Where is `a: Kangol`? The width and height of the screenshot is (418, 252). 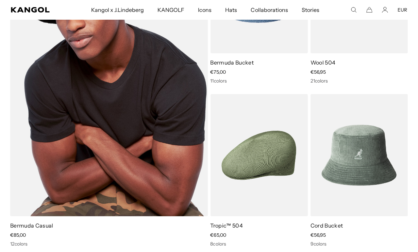 a: Kangol is located at coordinates (35, 10).